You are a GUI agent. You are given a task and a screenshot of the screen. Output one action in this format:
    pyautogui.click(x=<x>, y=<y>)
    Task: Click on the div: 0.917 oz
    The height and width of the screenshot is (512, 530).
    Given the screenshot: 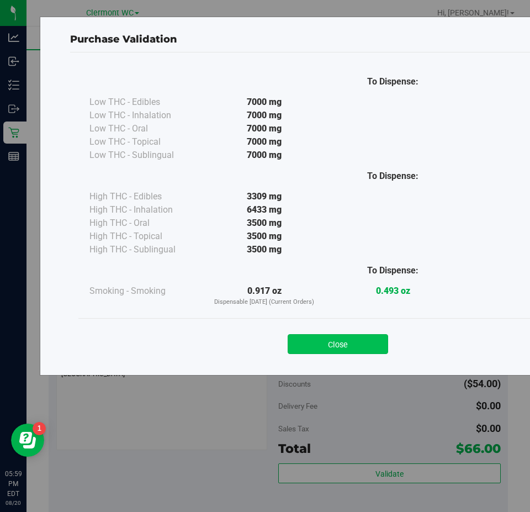 What is the action you would take?
    pyautogui.click(x=264, y=296)
    